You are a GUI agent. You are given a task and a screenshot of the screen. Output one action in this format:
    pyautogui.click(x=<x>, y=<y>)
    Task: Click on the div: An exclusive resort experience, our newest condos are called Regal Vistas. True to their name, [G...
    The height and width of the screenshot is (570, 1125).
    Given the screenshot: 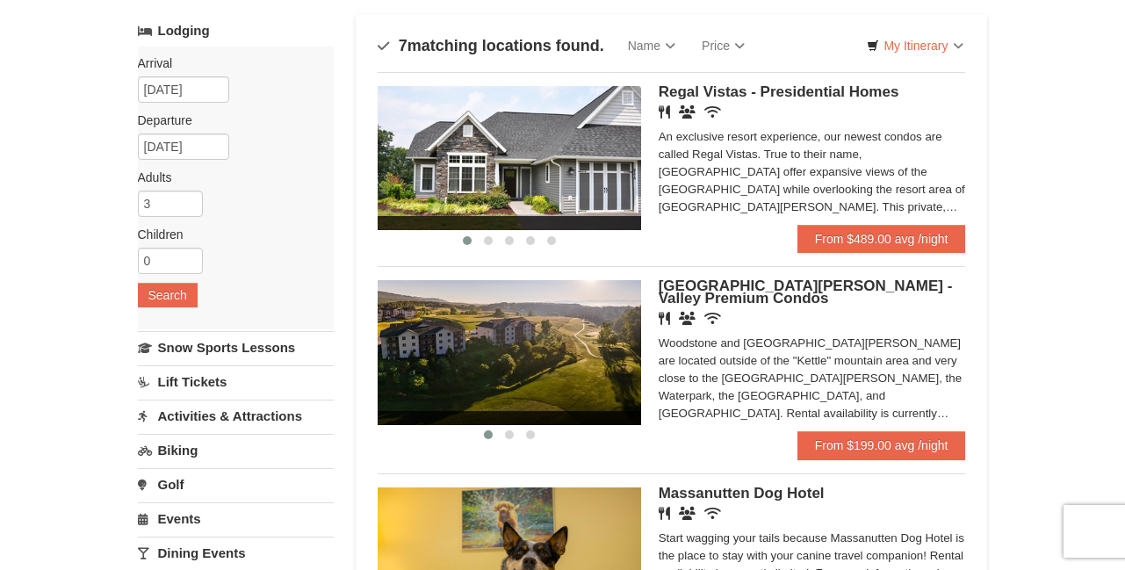 What is the action you would take?
    pyautogui.click(x=812, y=172)
    